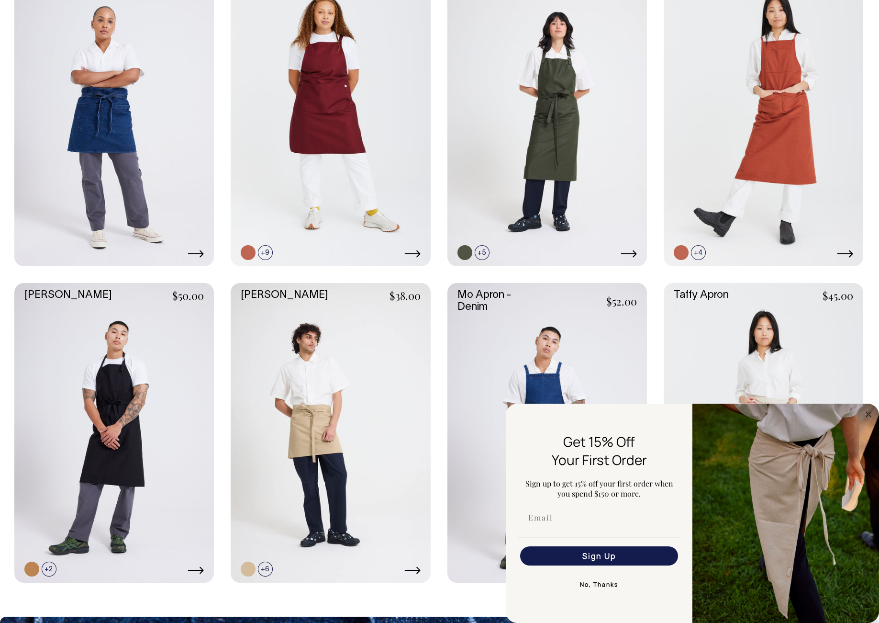 The height and width of the screenshot is (623, 879). I want to click on span: +9, so click(265, 252).